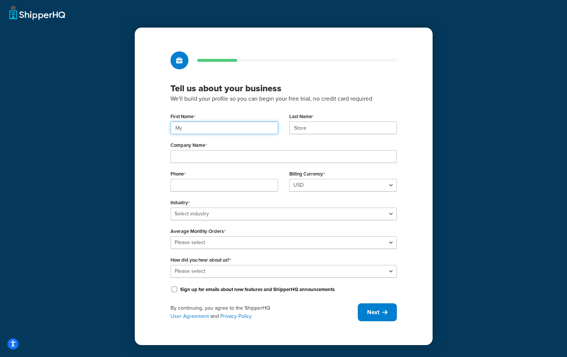 The height and width of the screenshot is (357, 567). What do you see at coordinates (264, 312) in the screenshot?
I see `div: By continuing, you agree to the ShipperHQ and` at bounding box center [264, 312].